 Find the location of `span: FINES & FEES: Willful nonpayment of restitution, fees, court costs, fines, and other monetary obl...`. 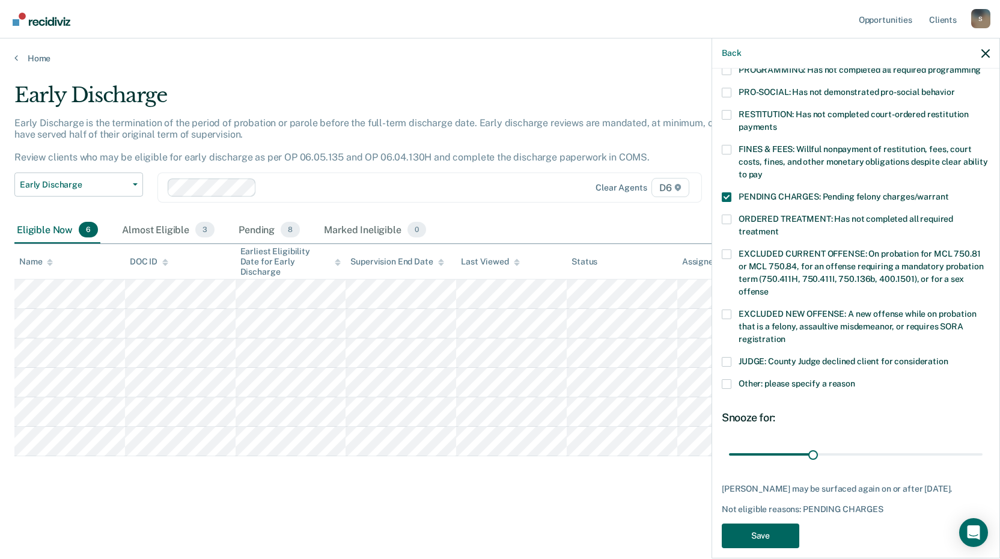

span: FINES & FEES: Willful nonpayment of restitution, fees, court costs, fines, and other monetary obl... is located at coordinates (863, 162).